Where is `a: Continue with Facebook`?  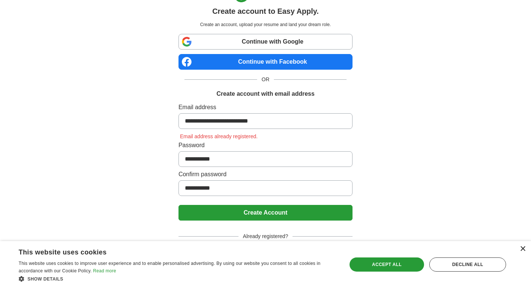
a: Continue with Facebook is located at coordinates (265, 62).